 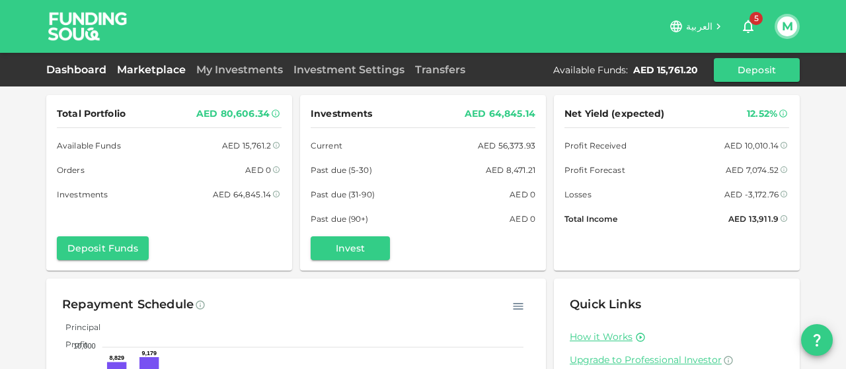 What do you see at coordinates (340, 219) in the screenshot?
I see `span: Past due (90+)` at bounding box center [340, 219].